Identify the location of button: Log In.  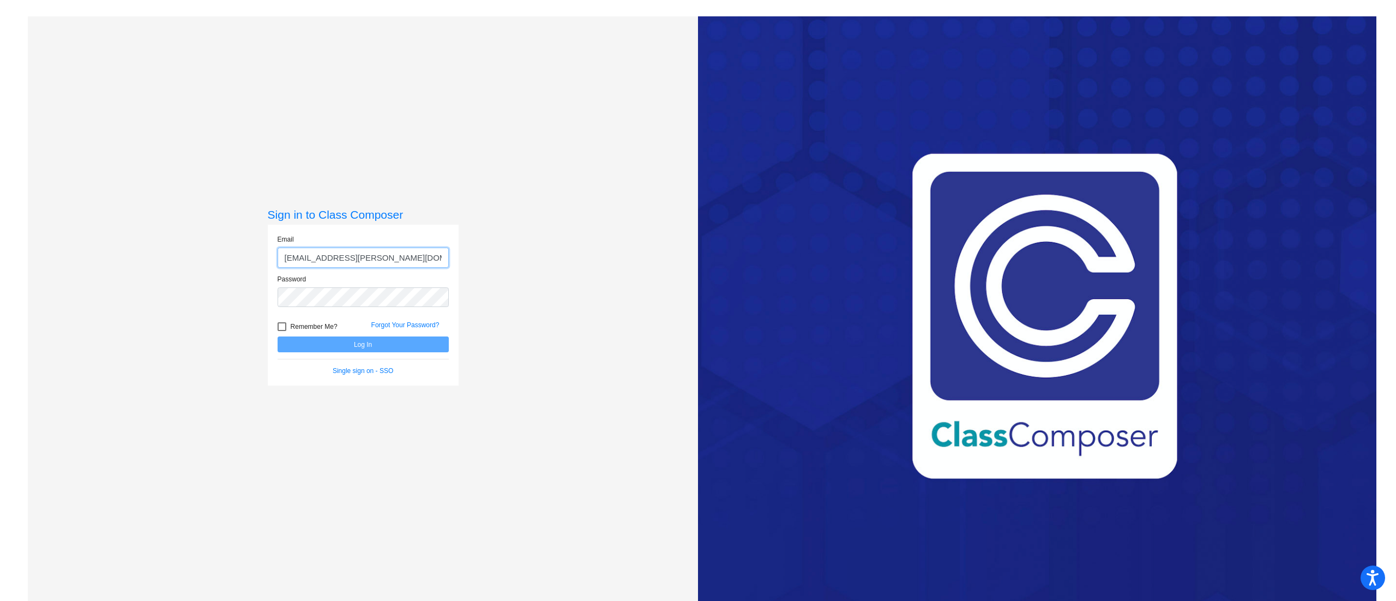
(363, 344).